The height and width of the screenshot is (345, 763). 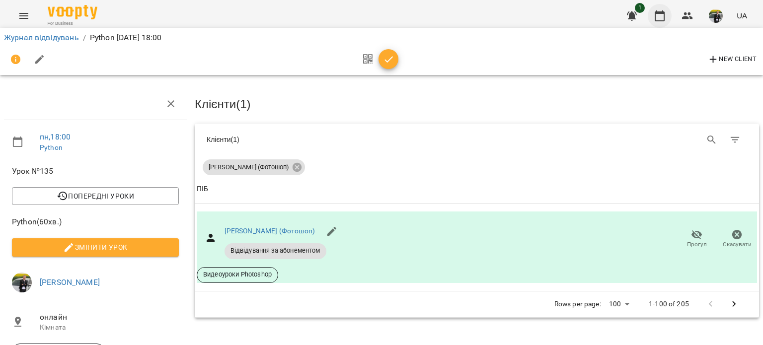 What do you see at coordinates (95, 247) in the screenshot?
I see `button: Змінити урок` at bounding box center [95, 247].